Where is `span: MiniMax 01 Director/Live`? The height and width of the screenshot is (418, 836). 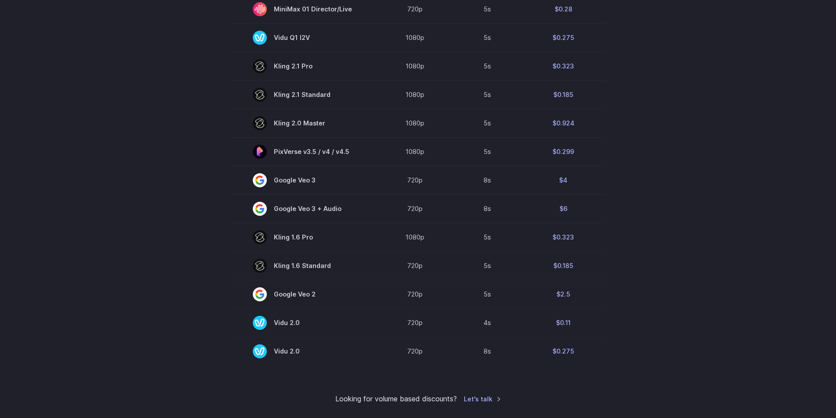
span: MiniMax 01 Director/Live is located at coordinates (305, 9).